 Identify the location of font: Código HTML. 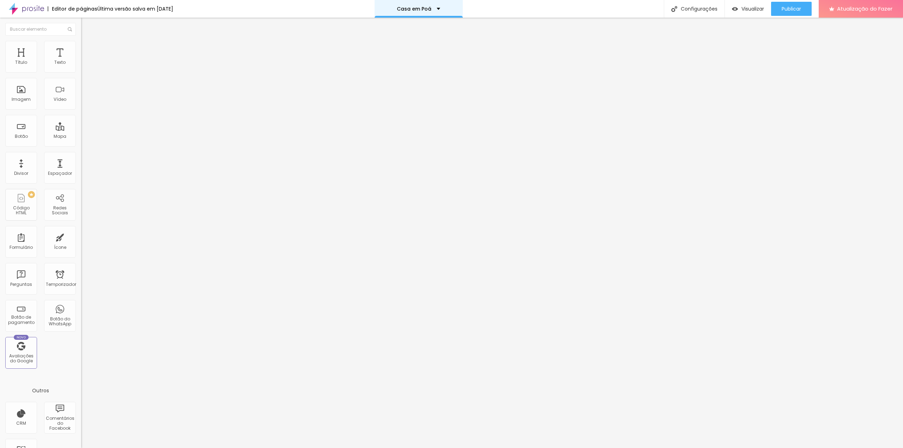
(21, 210).